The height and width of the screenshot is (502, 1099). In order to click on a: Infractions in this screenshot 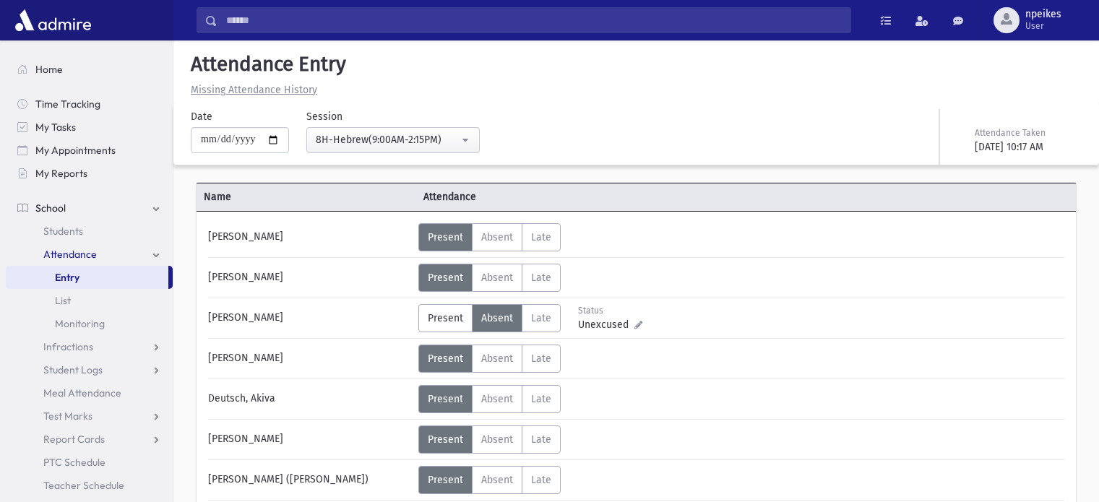, I will do `click(89, 347)`.